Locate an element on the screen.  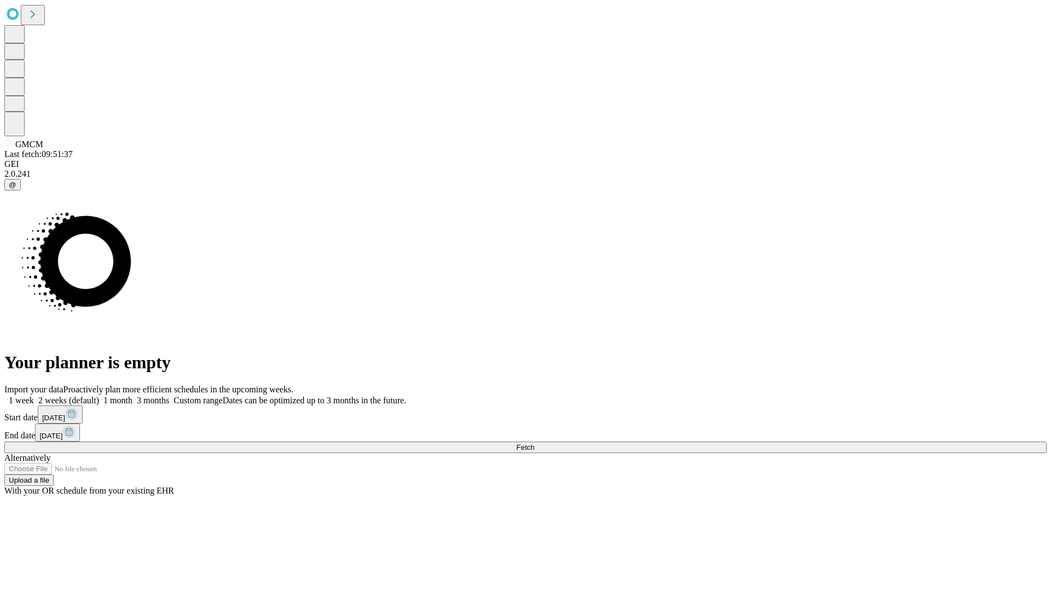
span: 2 weeks (default) is located at coordinates (68, 400).